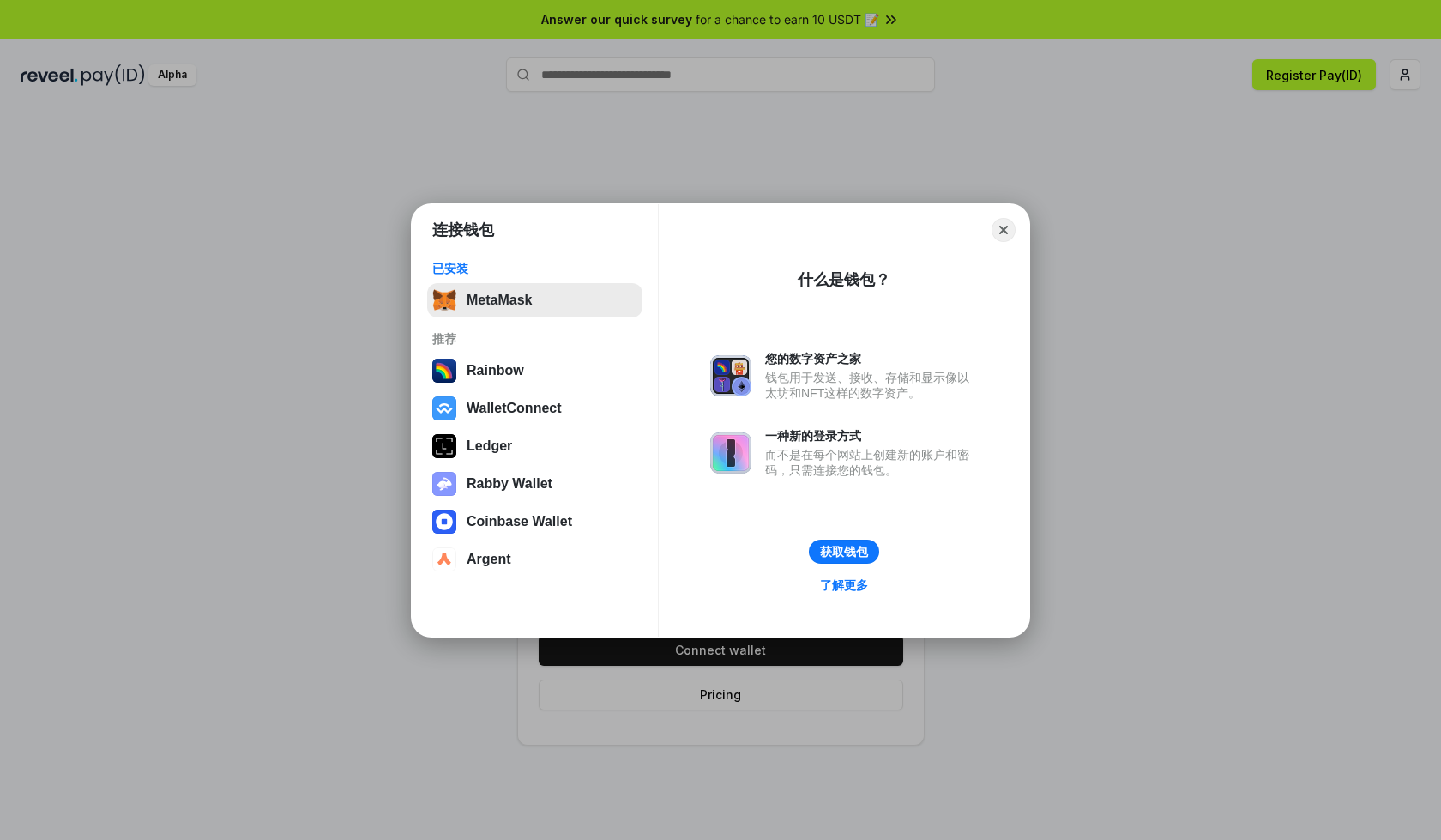 This screenshot has width=1441, height=840. What do you see at coordinates (844, 551) in the screenshot?
I see `div: 获取钱包` at bounding box center [844, 551].